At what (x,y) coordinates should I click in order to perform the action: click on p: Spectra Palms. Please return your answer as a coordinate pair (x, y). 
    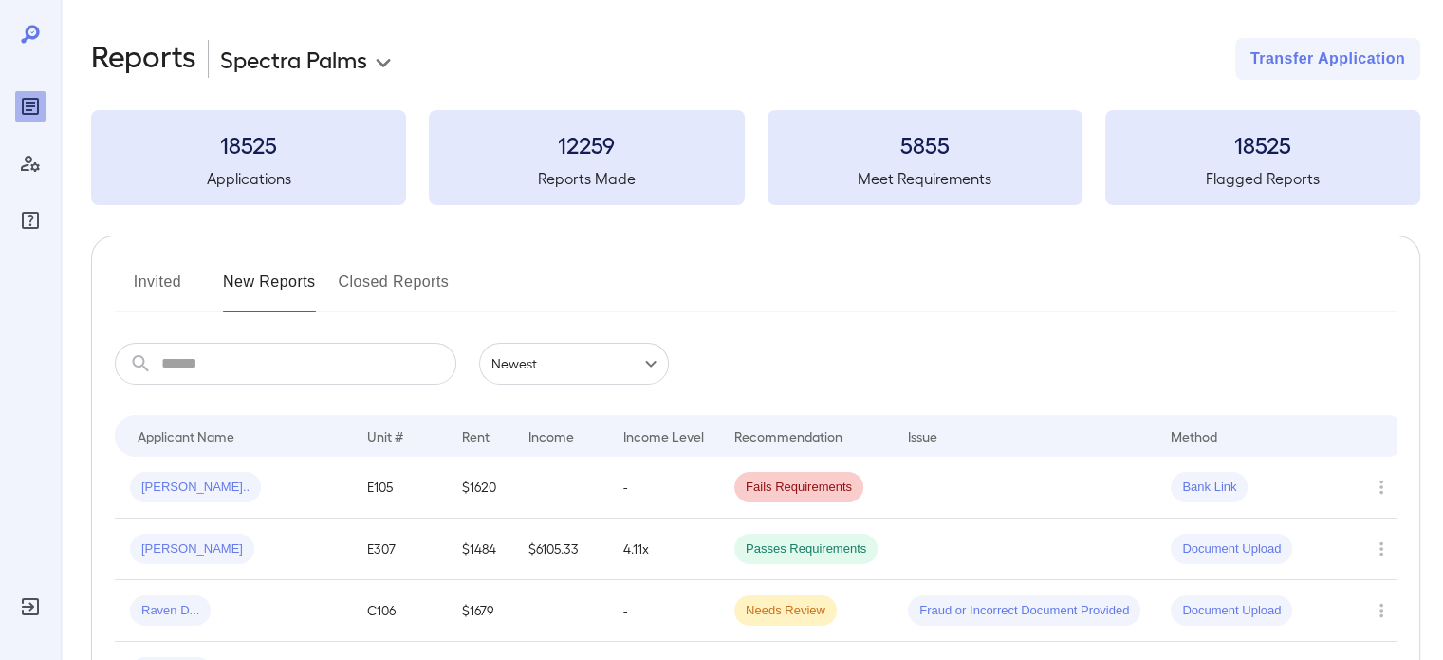
    Looking at the image, I should click on (293, 59).